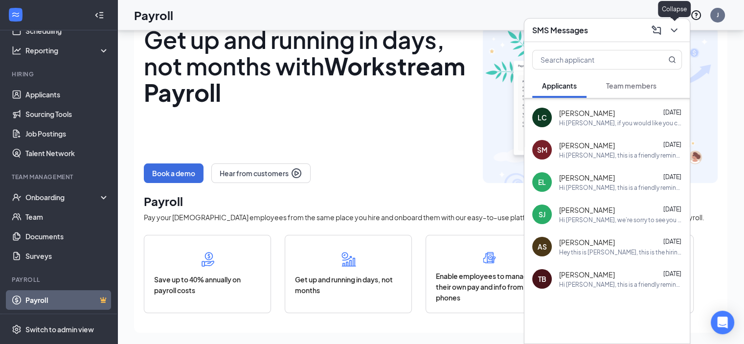 The width and height of the screenshot is (744, 344). Describe the element at coordinates (60, 329) in the screenshot. I see `div: Switch to admin view` at that location.